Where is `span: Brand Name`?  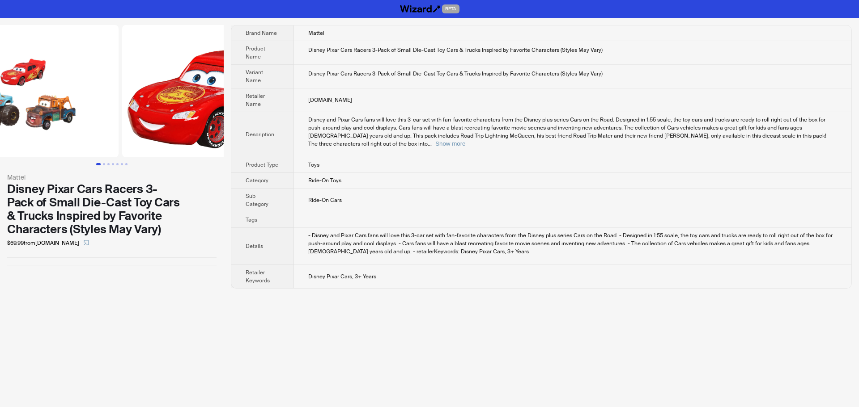
span: Brand Name is located at coordinates (261, 33).